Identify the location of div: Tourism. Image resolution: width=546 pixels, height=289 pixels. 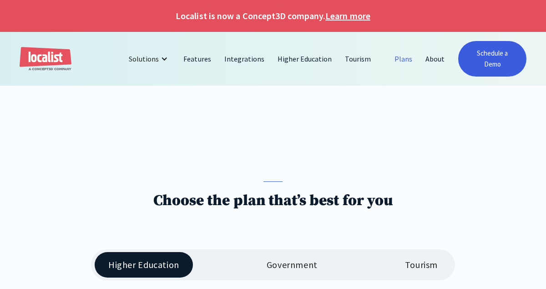
(422, 264).